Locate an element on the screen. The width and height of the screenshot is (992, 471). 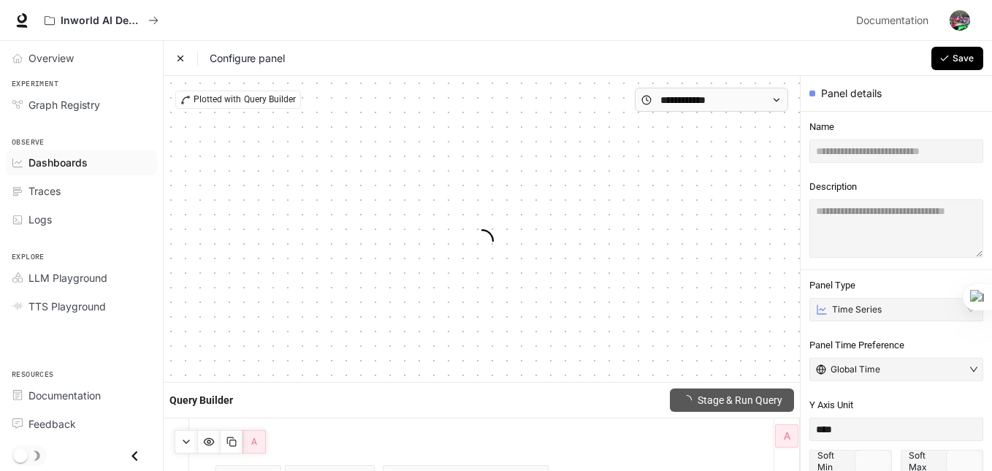
span: Logs is located at coordinates (40, 219).